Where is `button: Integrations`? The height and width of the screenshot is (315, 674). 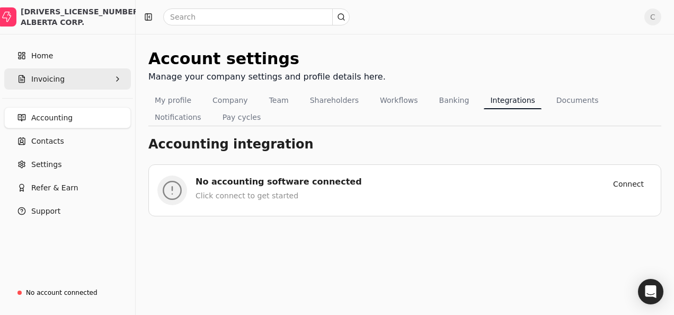
button: Integrations is located at coordinates (513, 100).